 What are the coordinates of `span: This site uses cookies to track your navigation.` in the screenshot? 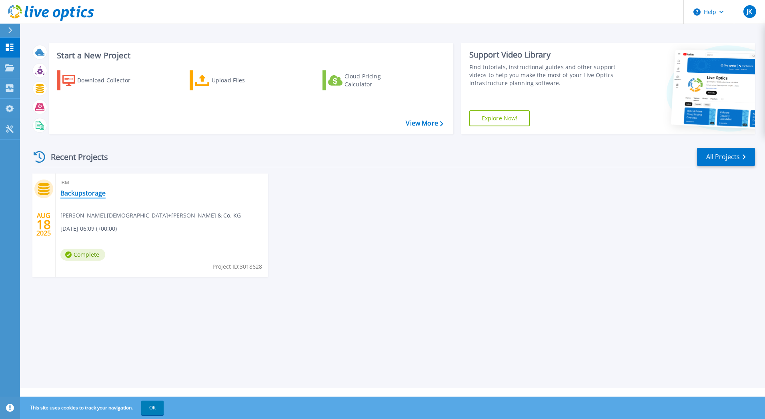 It's located at (93, 408).